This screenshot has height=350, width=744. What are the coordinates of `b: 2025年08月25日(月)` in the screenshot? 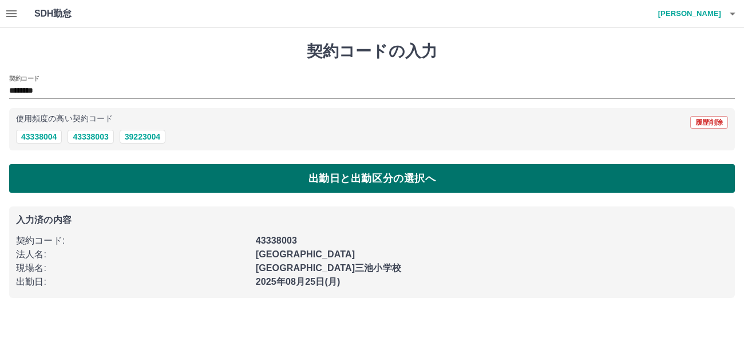 It's located at (298, 282).